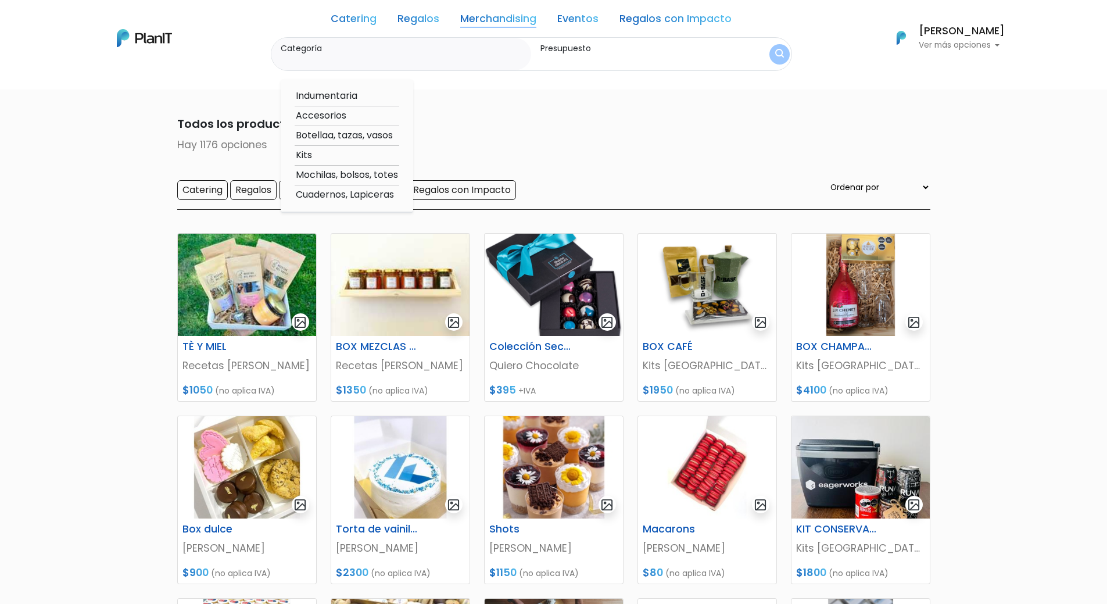 The image size is (1107, 604). Describe the element at coordinates (347, 96) in the screenshot. I see `option: Indumentaria` at that location.